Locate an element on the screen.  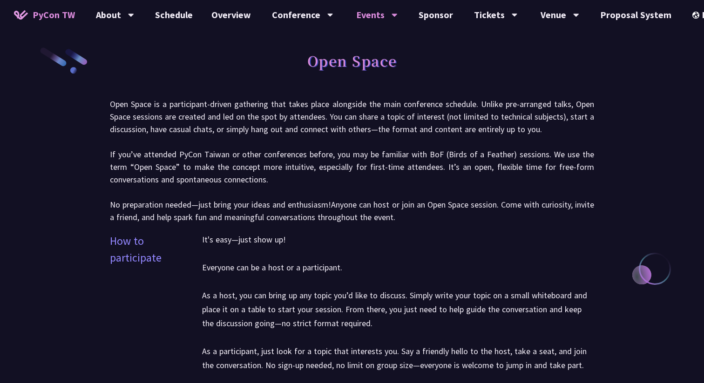
img: Locale Icon is located at coordinates (697, 15).